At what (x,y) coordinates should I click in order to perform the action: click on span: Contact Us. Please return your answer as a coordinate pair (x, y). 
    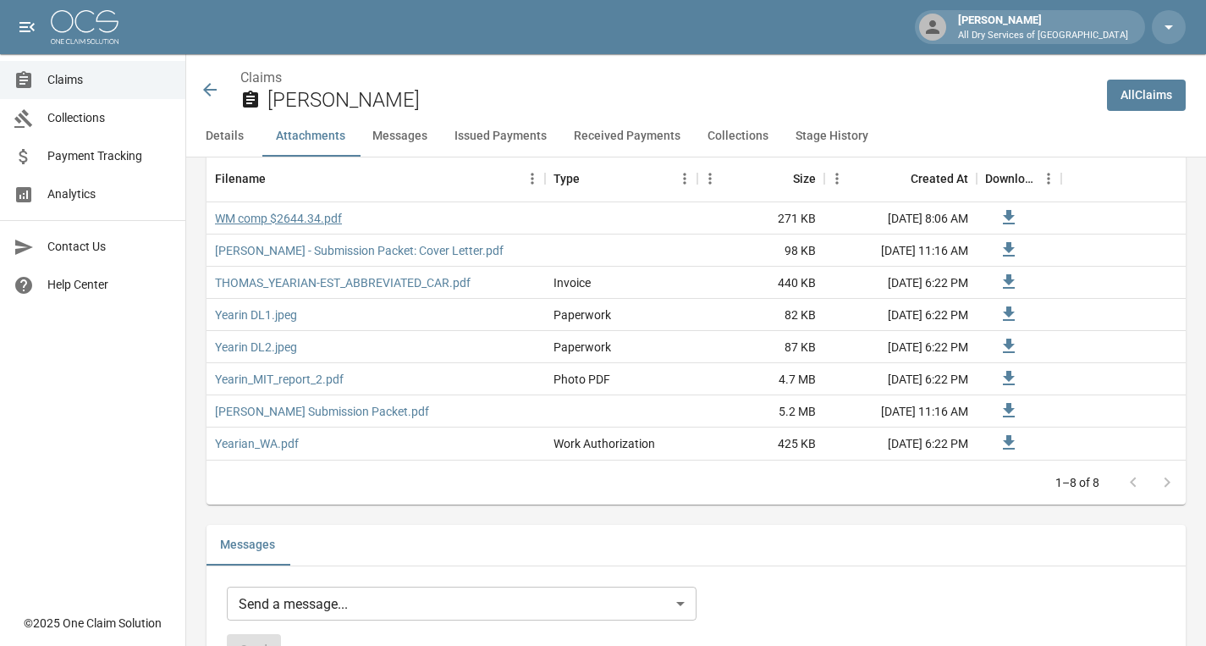
    Looking at the image, I should click on (109, 246).